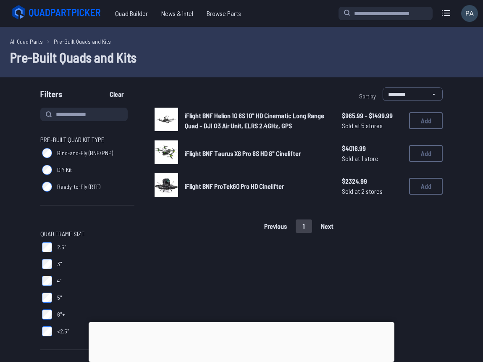 This screenshot has width=483, height=362. Describe the element at coordinates (257, 186) in the screenshot. I see `a: iFlight BNF ProTek60 Pro HD Cinelifter` at that location.